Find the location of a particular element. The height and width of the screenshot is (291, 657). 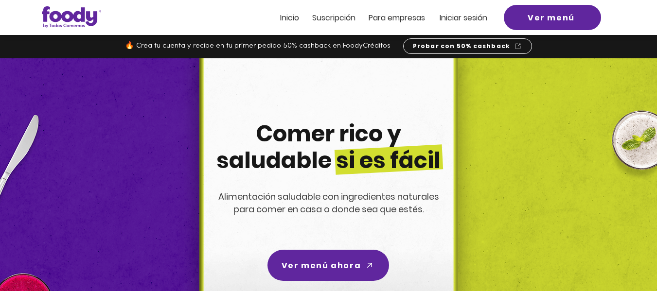

a: Suscripción is located at coordinates (334, 18).